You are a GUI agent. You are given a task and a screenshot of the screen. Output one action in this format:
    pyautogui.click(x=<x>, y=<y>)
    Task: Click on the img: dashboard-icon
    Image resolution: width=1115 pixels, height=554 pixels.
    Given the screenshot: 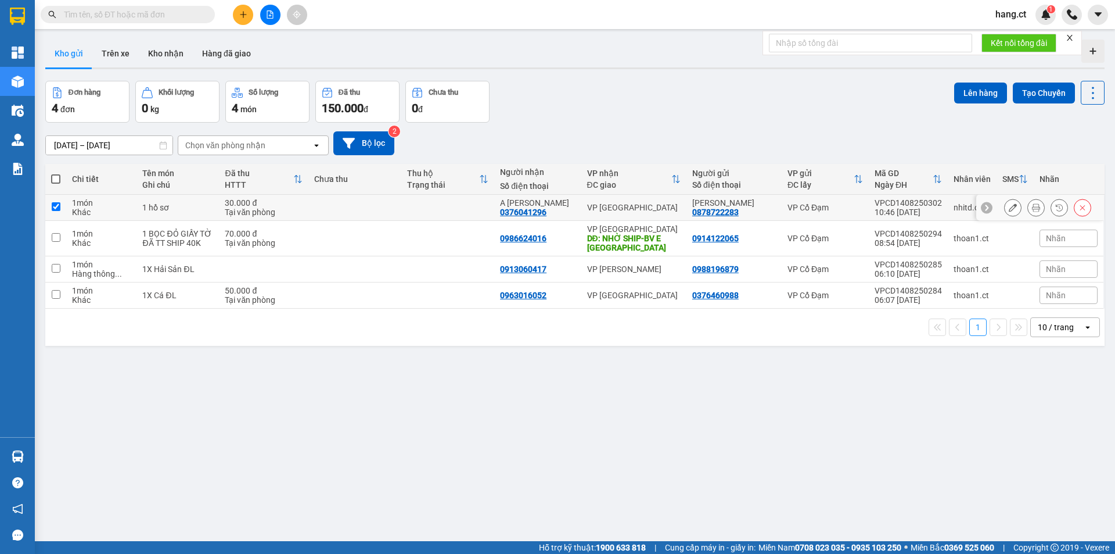 What is the action you would take?
    pyautogui.click(x=17, y=52)
    